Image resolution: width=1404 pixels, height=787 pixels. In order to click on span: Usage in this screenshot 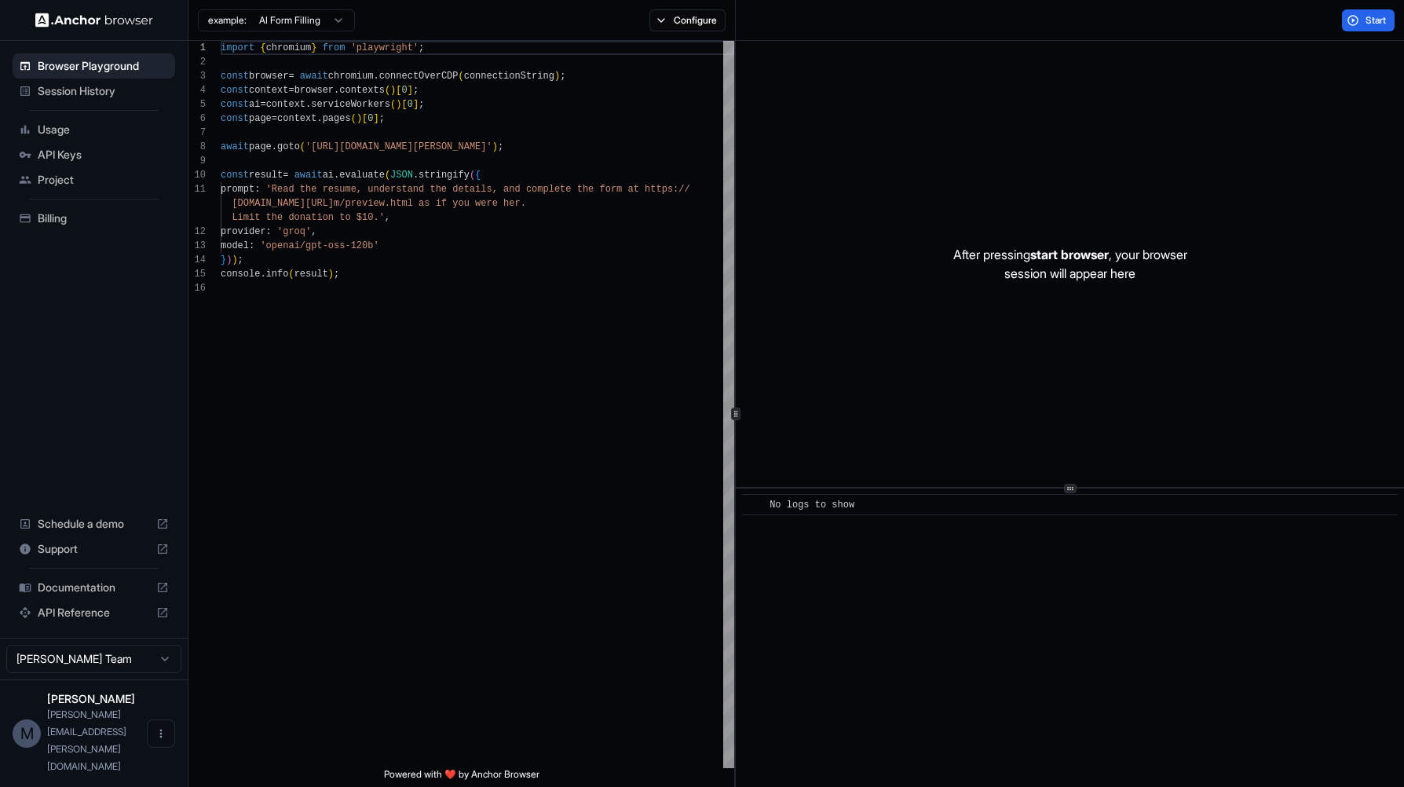, I will do `click(103, 130)`.